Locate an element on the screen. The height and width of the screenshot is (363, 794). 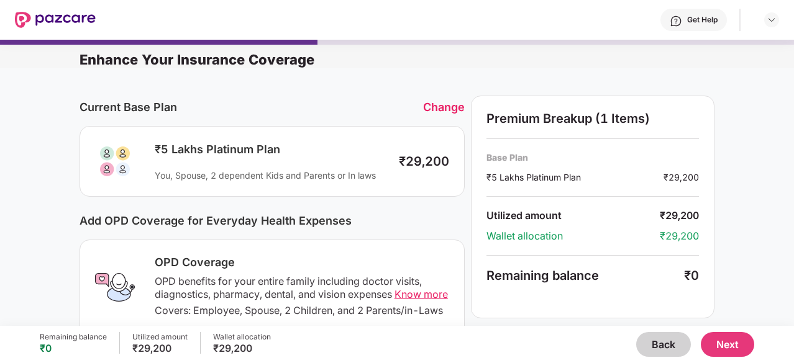
div: Get Help is located at coordinates (702, 20).